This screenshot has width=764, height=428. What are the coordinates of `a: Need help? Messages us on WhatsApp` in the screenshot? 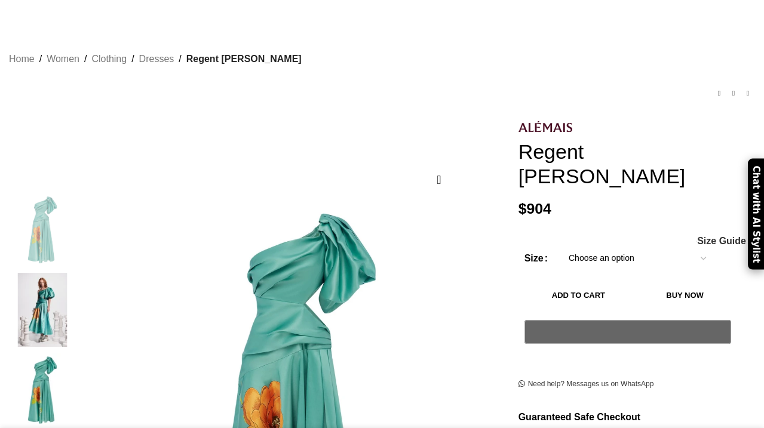 It's located at (586, 385).